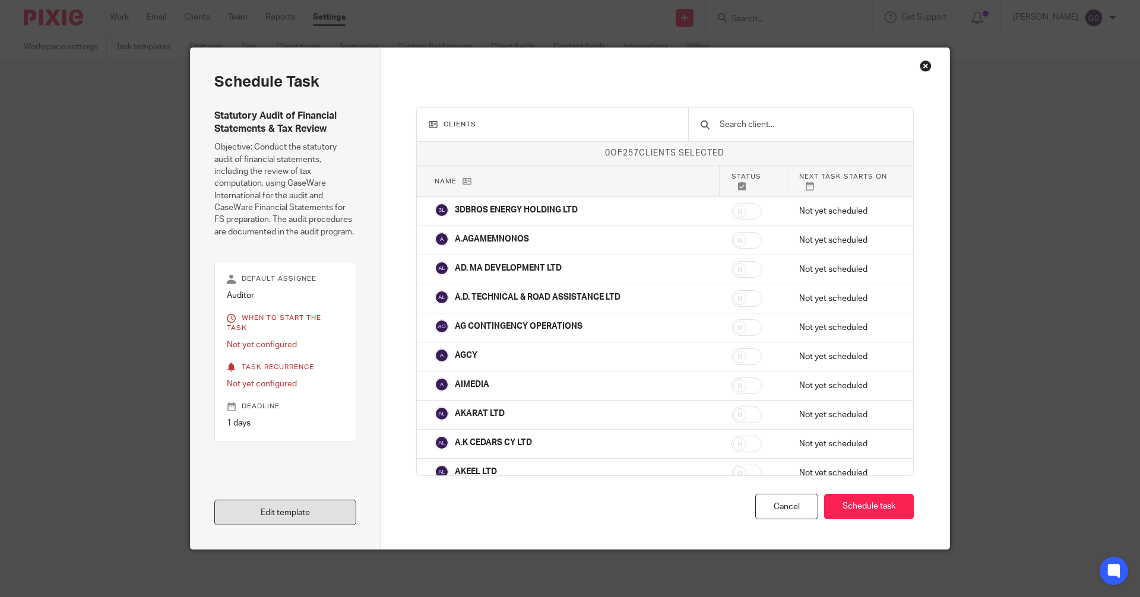  Describe the element at coordinates (516, 210) in the screenshot. I see `p: 3DBROS ENERGY HOLDING LTD` at that location.